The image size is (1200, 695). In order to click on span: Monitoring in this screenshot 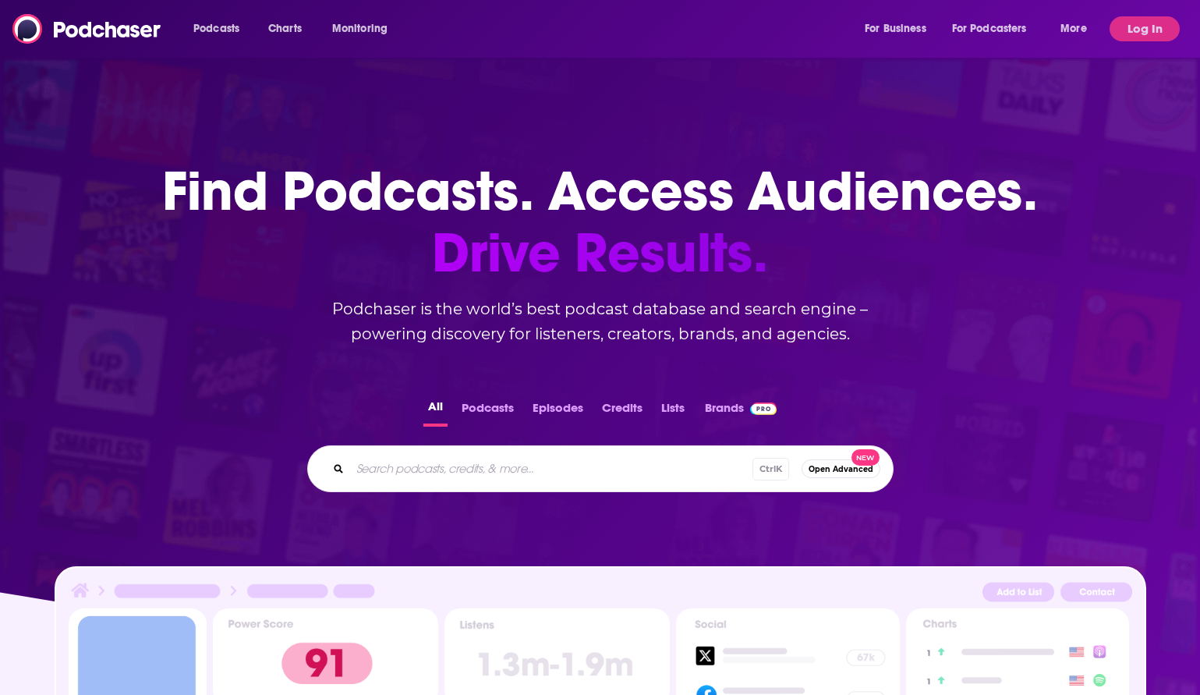, I will do `click(359, 29)`.